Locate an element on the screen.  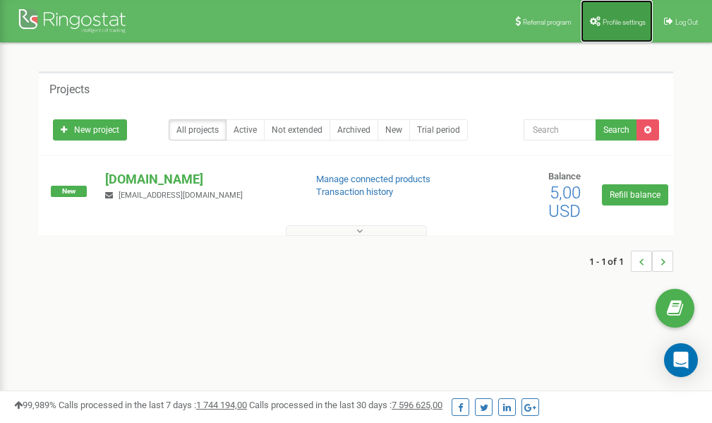
a: Trial period is located at coordinates (438, 130).